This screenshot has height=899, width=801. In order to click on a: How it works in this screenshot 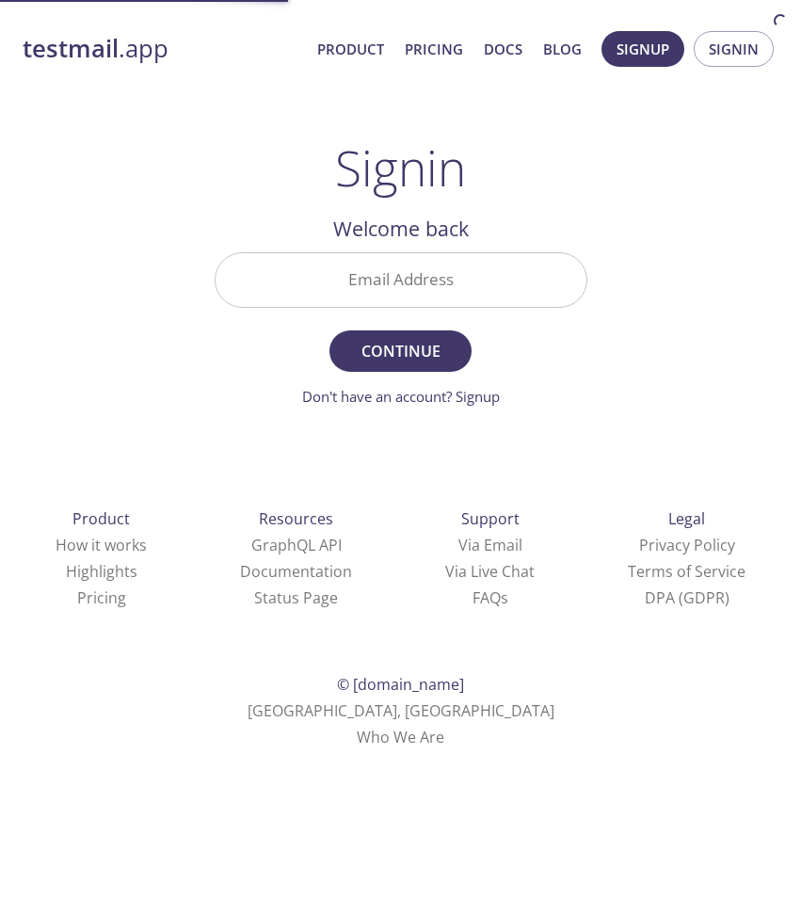, I will do `click(101, 545)`.